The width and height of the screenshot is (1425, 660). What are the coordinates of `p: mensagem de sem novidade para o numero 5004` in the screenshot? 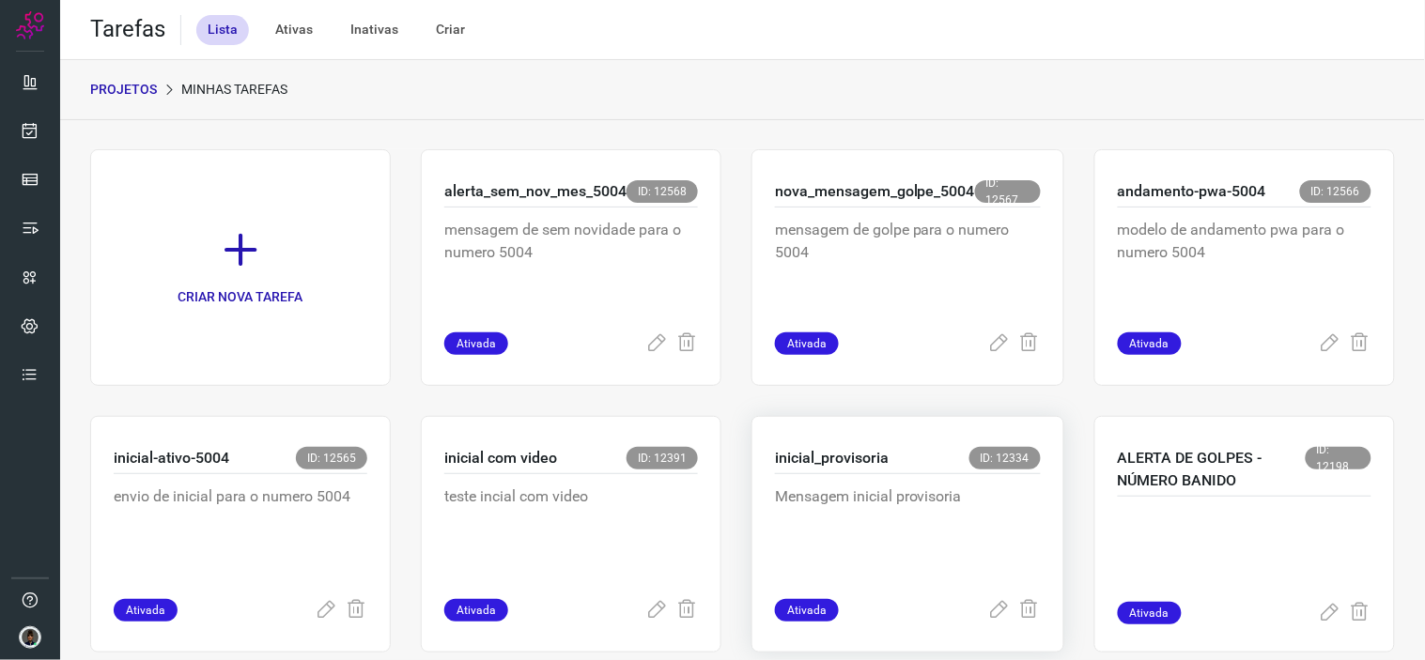 It's located at (571, 266).